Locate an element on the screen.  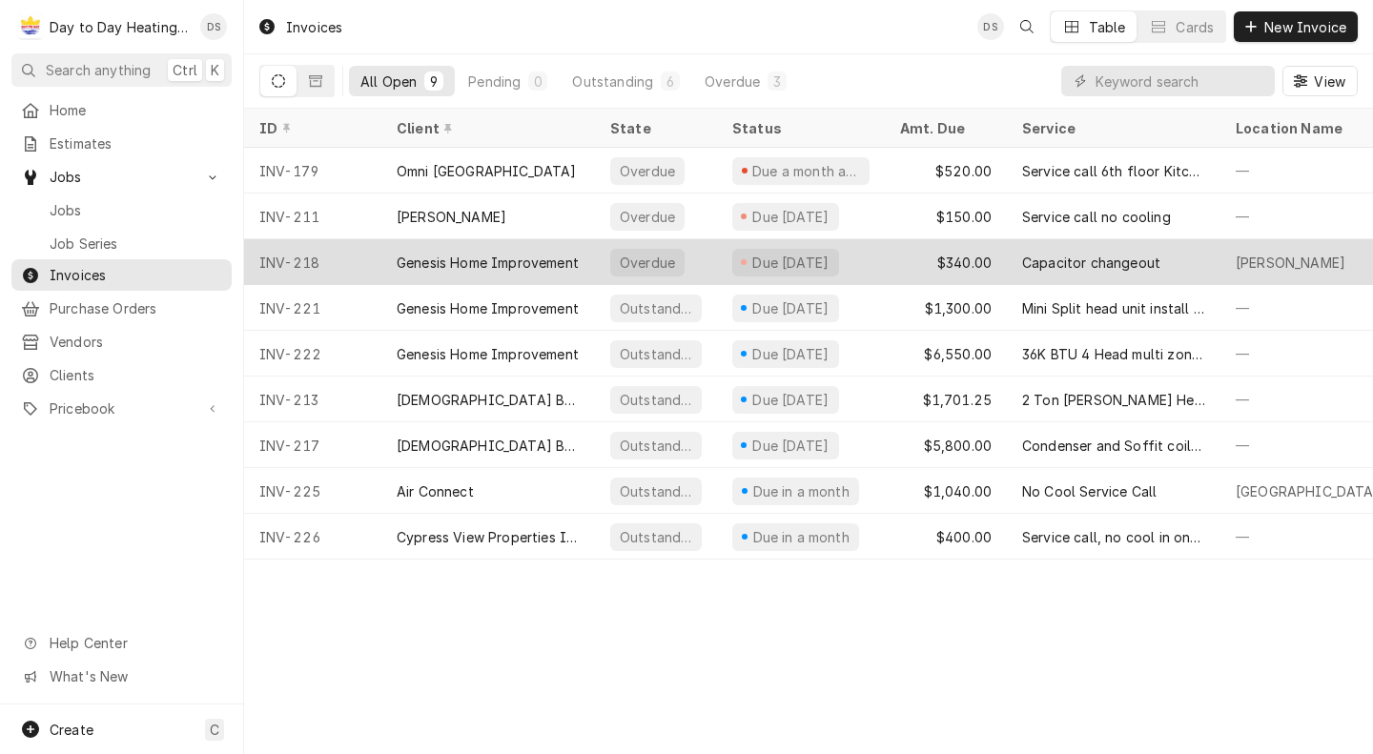
div: Cypress View Properties Inc is located at coordinates (488, 537).